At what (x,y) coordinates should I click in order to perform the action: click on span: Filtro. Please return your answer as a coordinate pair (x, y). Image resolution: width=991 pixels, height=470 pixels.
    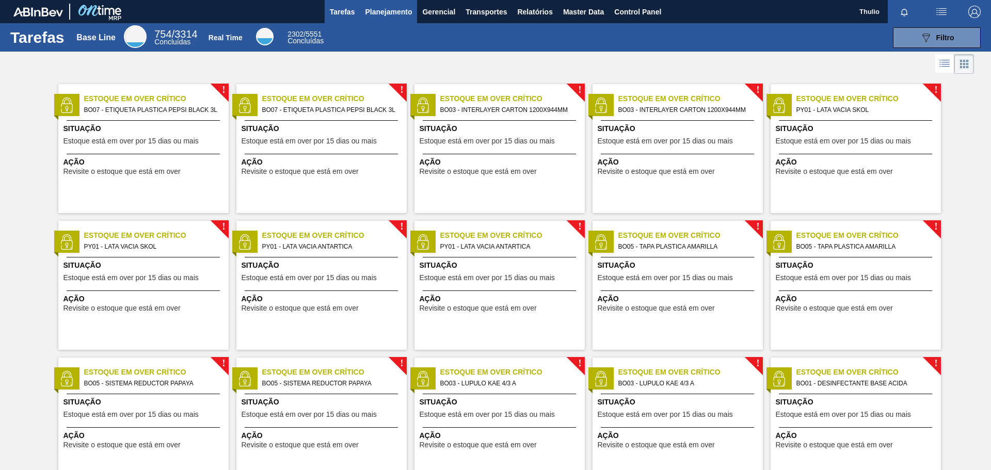
    Looking at the image, I should click on (945, 38).